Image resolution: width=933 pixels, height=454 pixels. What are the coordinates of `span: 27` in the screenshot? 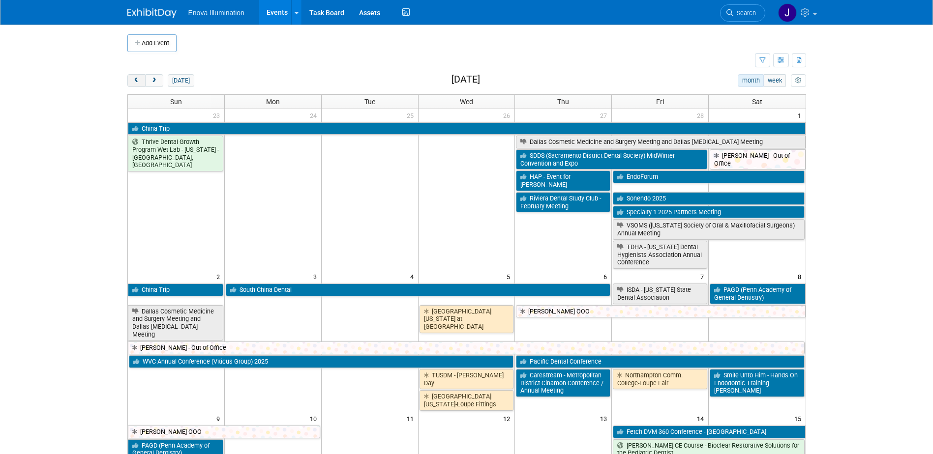 It's located at (605, 115).